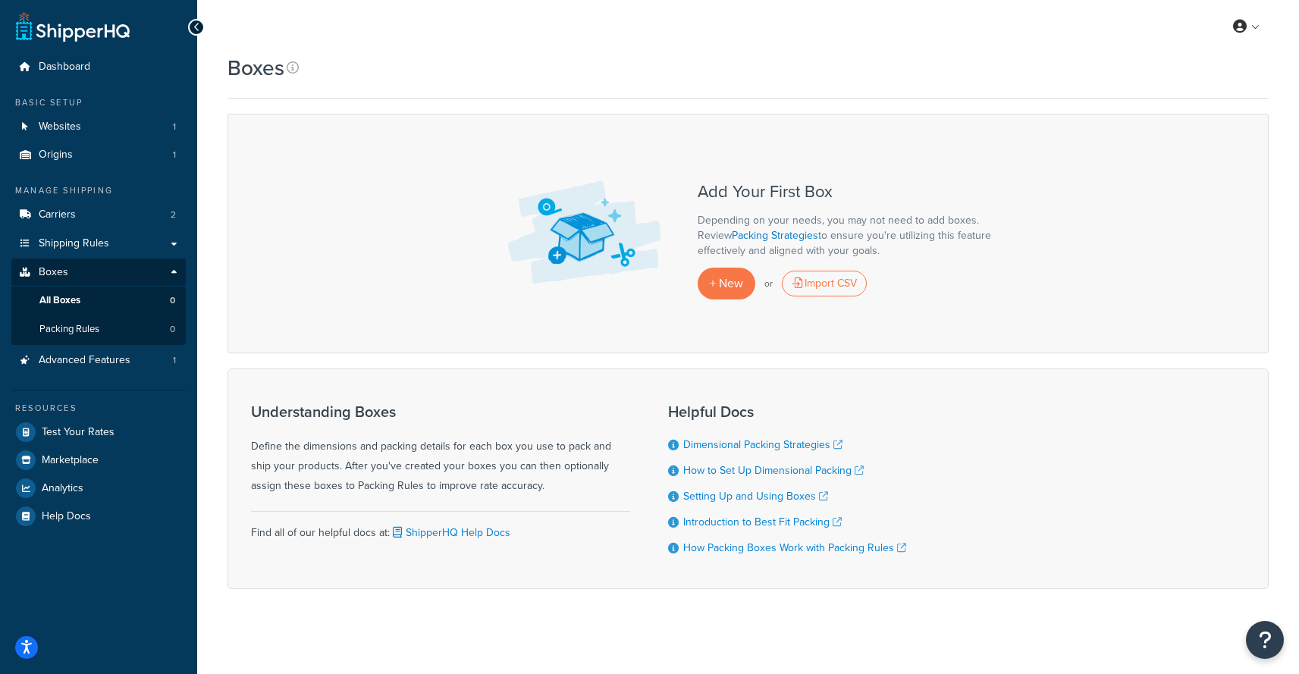  What do you see at coordinates (441, 527) in the screenshot?
I see `div: Find all of our helpful docs at:` at bounding box center [441, 527].